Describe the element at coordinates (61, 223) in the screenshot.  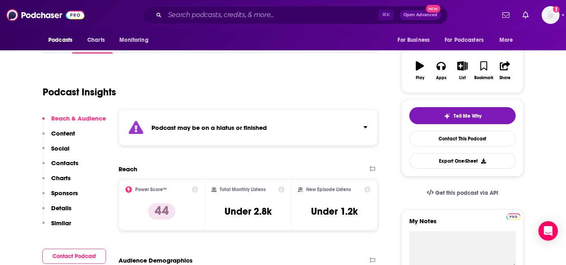
I see `p: Similar` at that location.